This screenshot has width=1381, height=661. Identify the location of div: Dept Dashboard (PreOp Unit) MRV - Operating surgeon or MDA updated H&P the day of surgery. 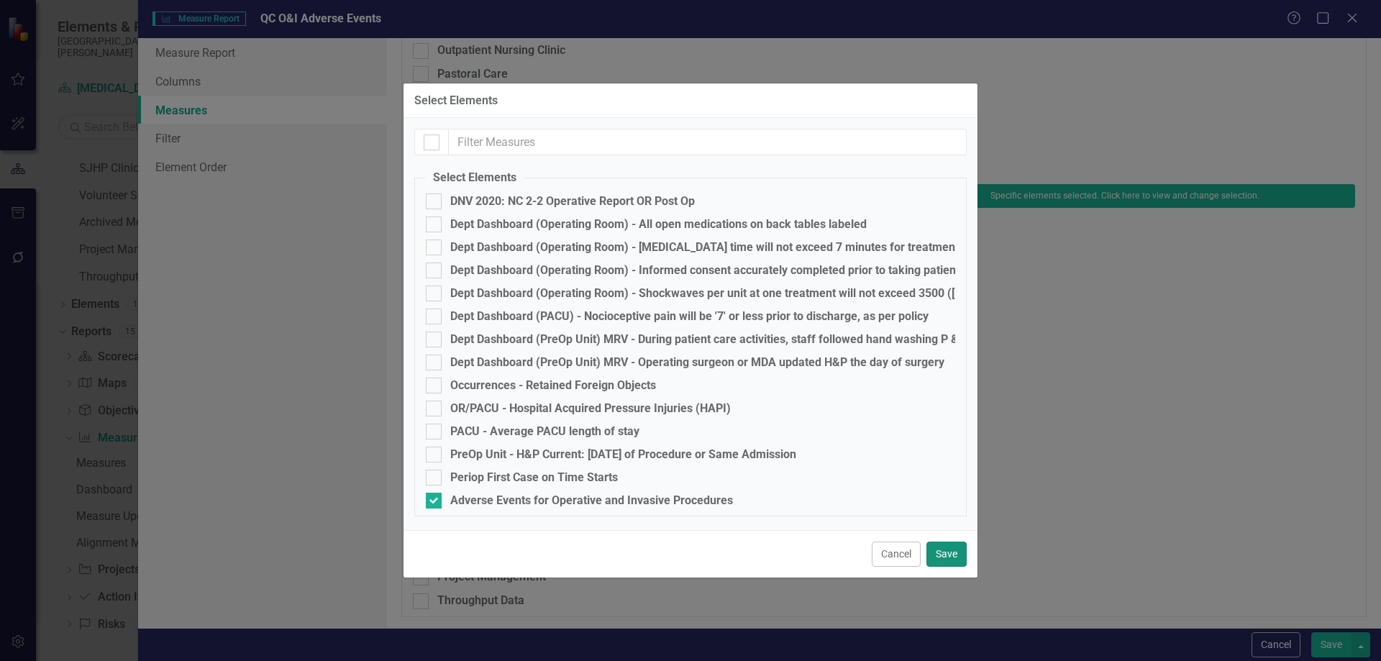
(697, 362).